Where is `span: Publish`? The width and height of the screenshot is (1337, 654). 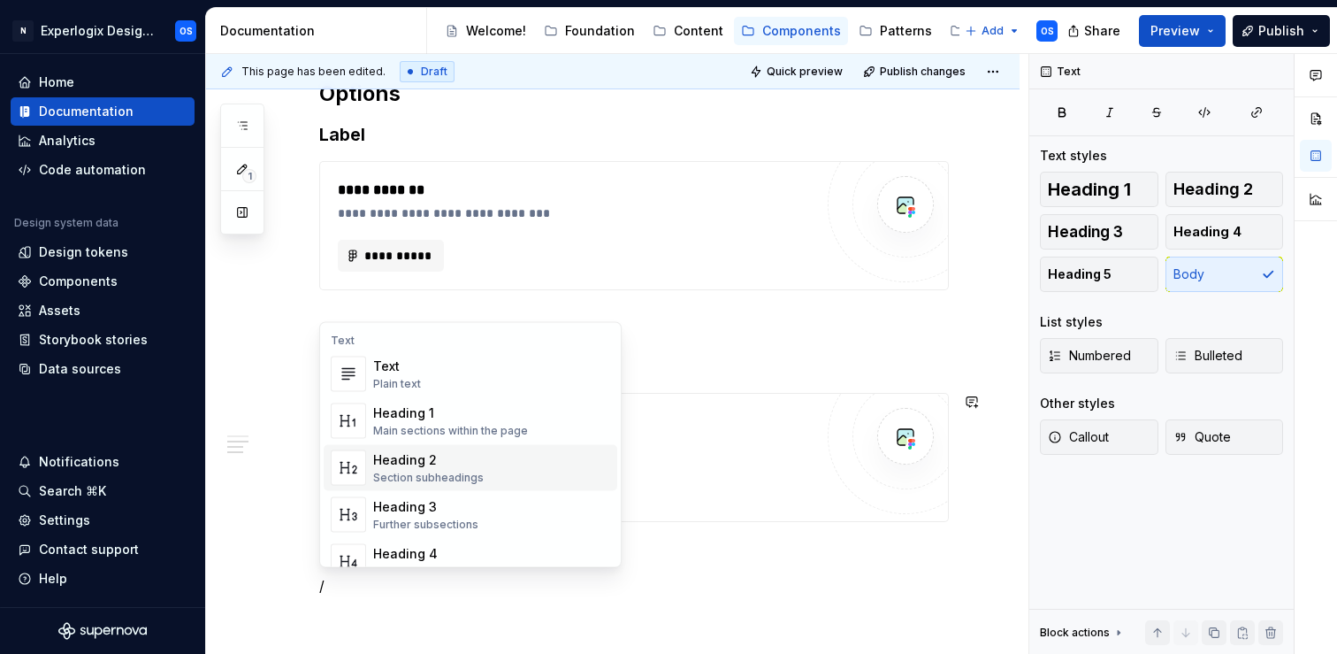 span: Publish is located at coordinates (1282, 31).